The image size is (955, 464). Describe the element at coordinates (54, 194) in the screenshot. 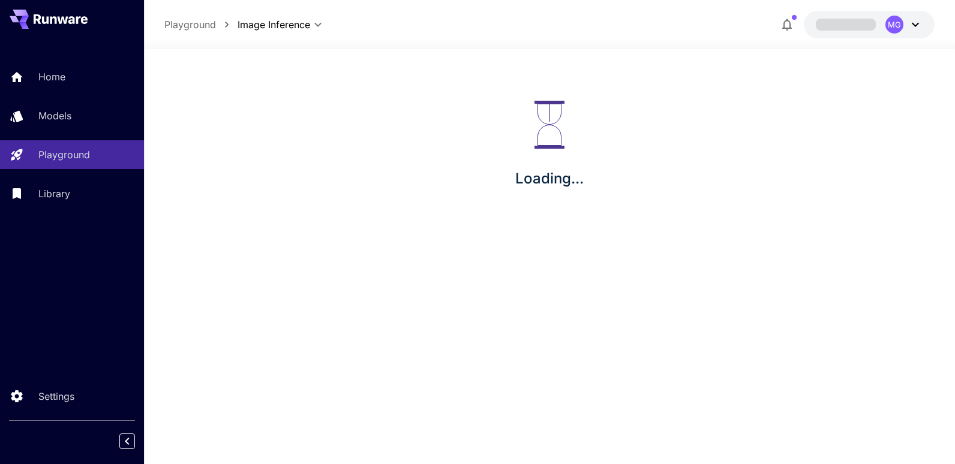

I see `p: Library` at that location.